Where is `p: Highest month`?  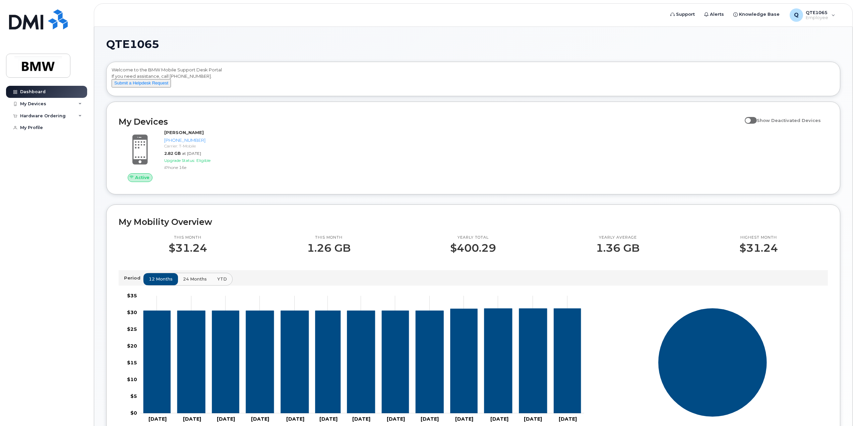 p: Highest month is located at coordinates (758, 238).